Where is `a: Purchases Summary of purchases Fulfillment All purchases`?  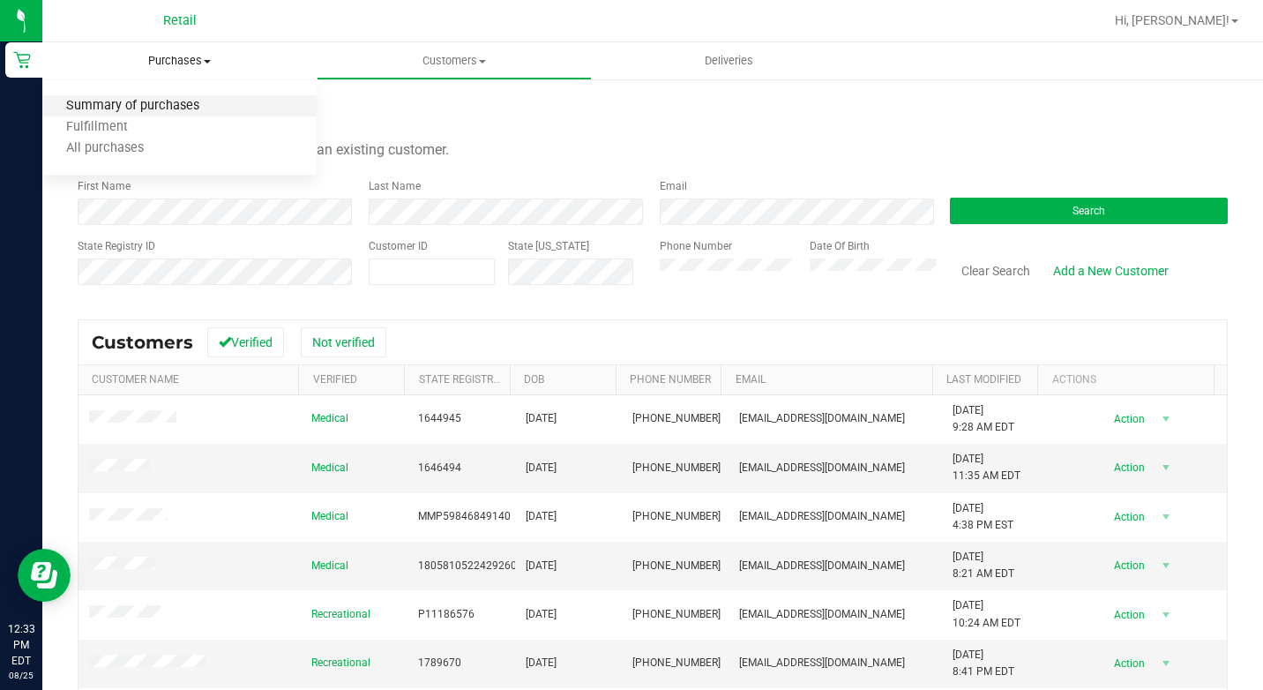
a: Purchases Summary of purchases Fulfillment All purchases is located at coordinates (179, 61).